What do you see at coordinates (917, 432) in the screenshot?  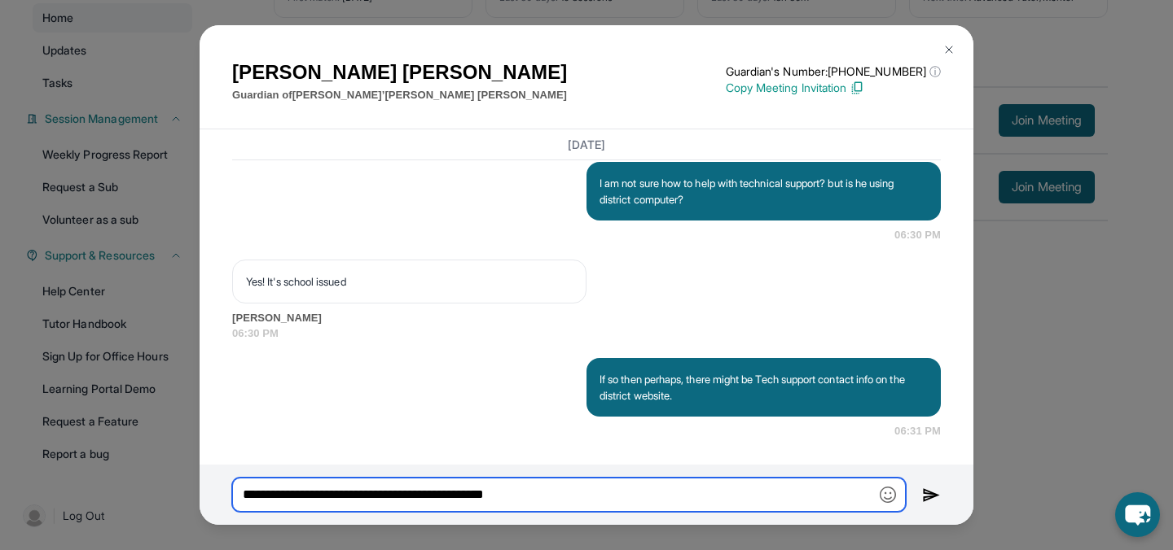 I see `span: 06:31 PM` at bounding box center [917, 432].